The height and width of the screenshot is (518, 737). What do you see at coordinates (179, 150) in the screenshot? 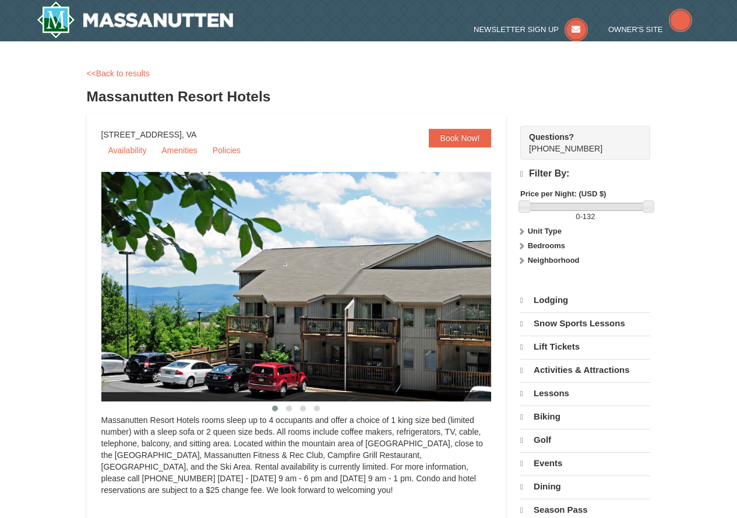
I see `a: Amenities` at bounding box center [179, 150].